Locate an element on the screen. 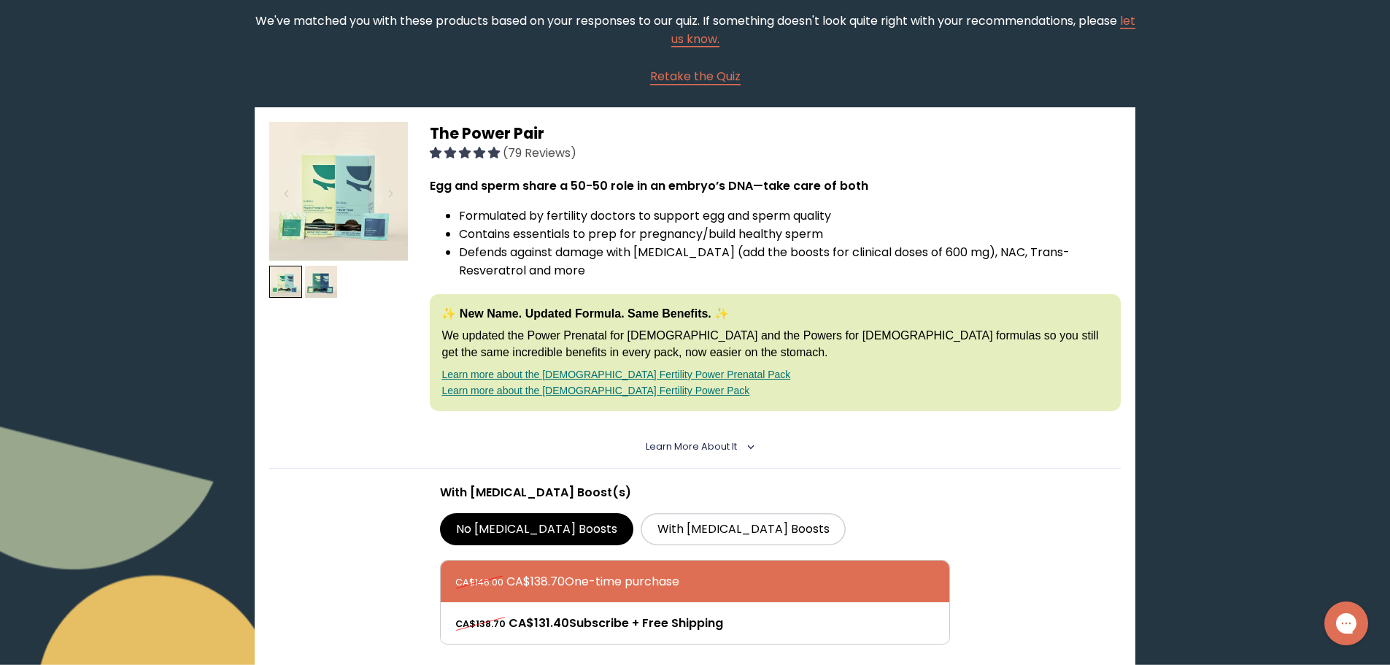  button: Gorgias live chat is located at coordinates (29, 27).